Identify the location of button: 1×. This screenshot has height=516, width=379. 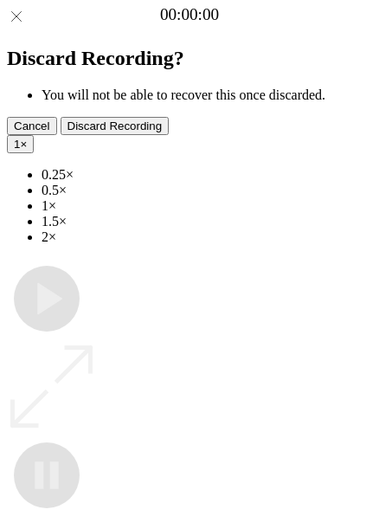
(20, 144).